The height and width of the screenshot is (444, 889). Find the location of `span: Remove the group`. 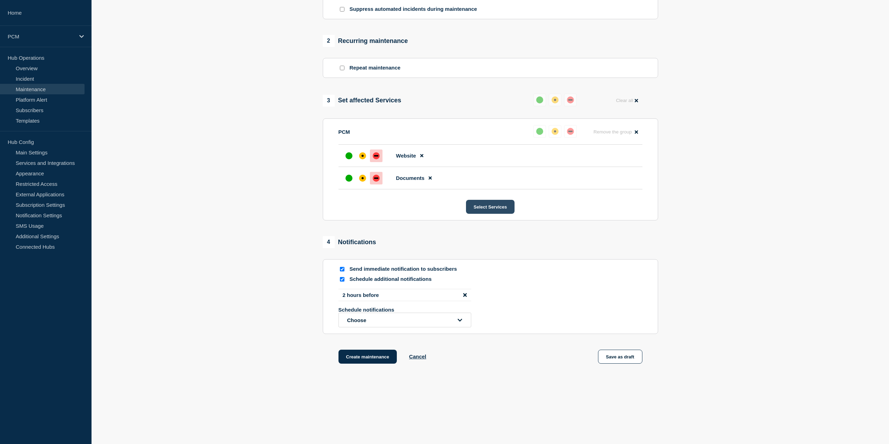

span: Remove the group is located at coordinates (613, 132).